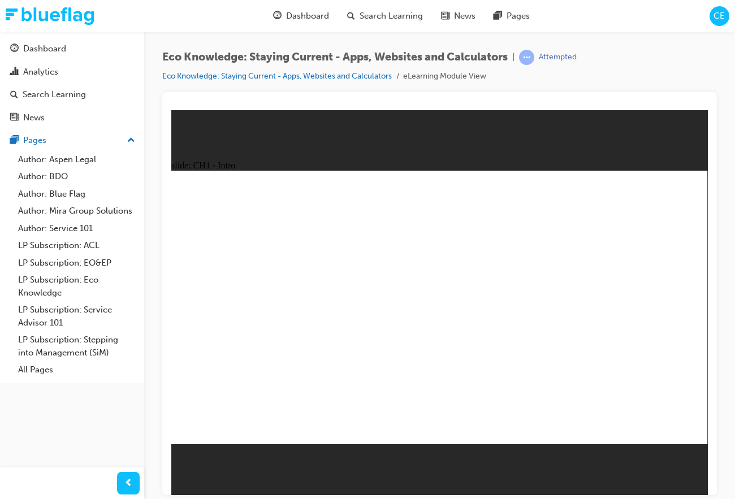  What do you see at coordinates (301, 16) in the screenshot?
I see `a: guage-iconDashboard` at bounding box center [301, 16].